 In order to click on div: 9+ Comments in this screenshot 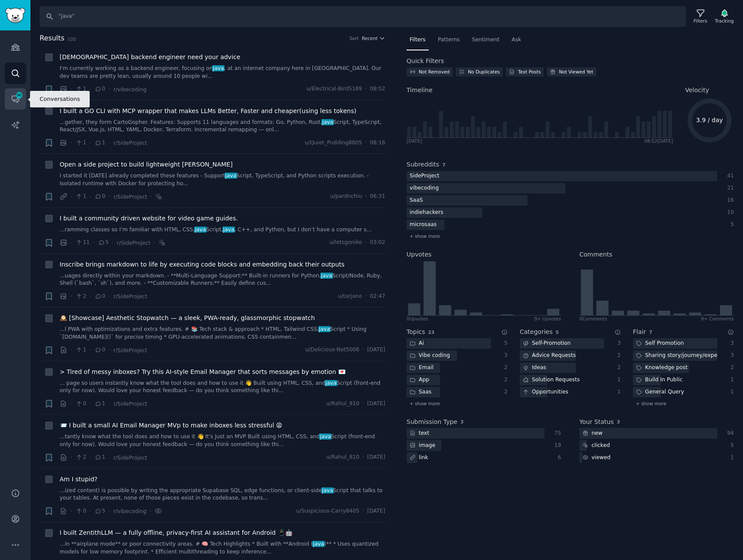, I will do `click(717, 319)`.